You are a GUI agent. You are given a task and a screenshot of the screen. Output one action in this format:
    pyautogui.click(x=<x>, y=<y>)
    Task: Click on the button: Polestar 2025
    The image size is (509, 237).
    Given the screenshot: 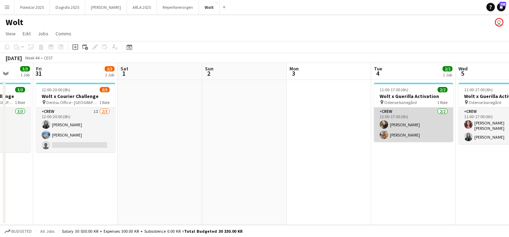 What is the action you would take?
    pyautogui.click(x=32, y=7)
    